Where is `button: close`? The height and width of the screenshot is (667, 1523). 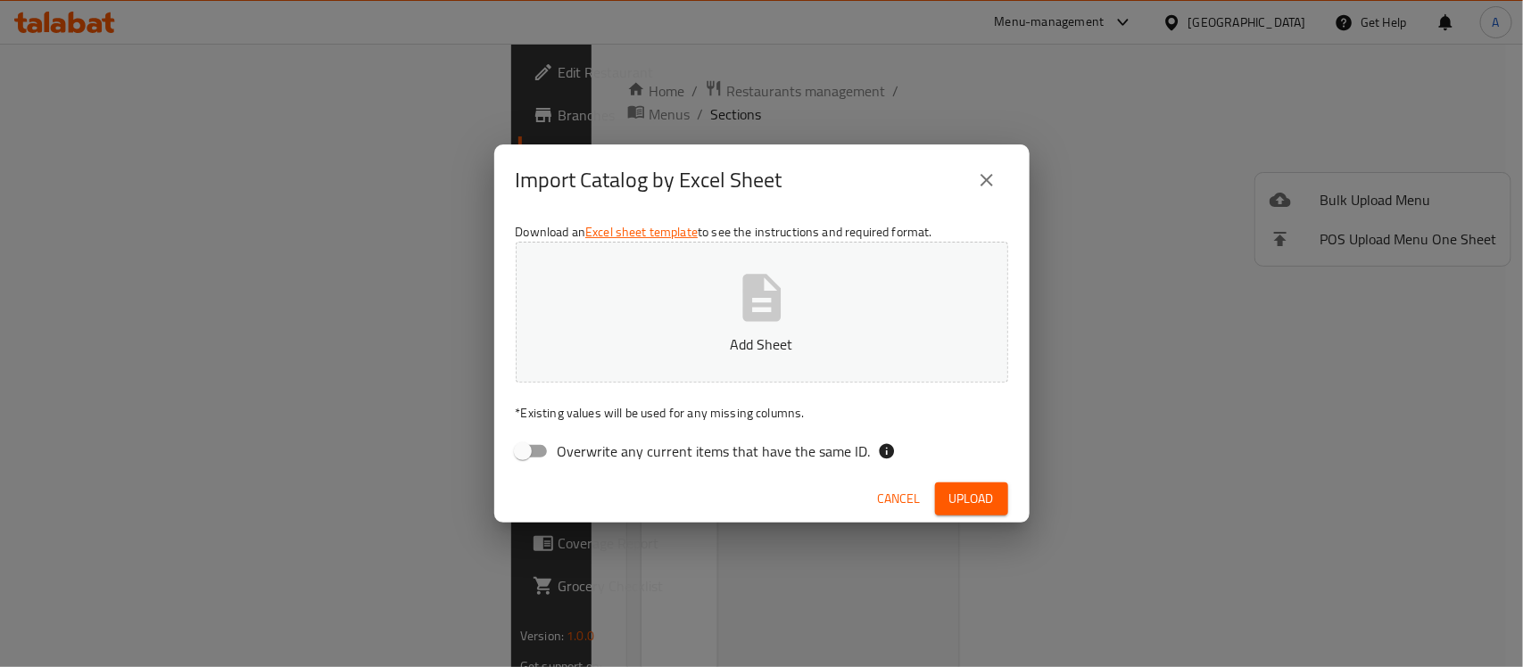 button: close is located at coordinates (986, 180).